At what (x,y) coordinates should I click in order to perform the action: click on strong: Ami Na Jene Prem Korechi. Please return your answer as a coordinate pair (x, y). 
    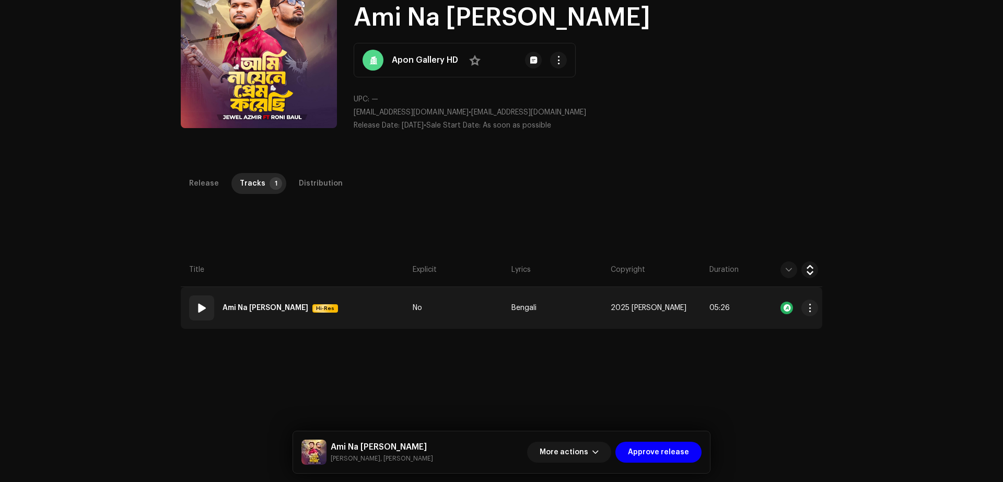
    Looking at the image, I should click on (265, 308).